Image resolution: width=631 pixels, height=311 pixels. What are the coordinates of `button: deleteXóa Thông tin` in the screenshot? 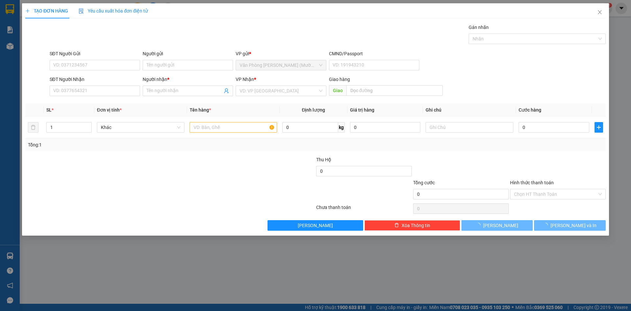 It's located at (412, 225).